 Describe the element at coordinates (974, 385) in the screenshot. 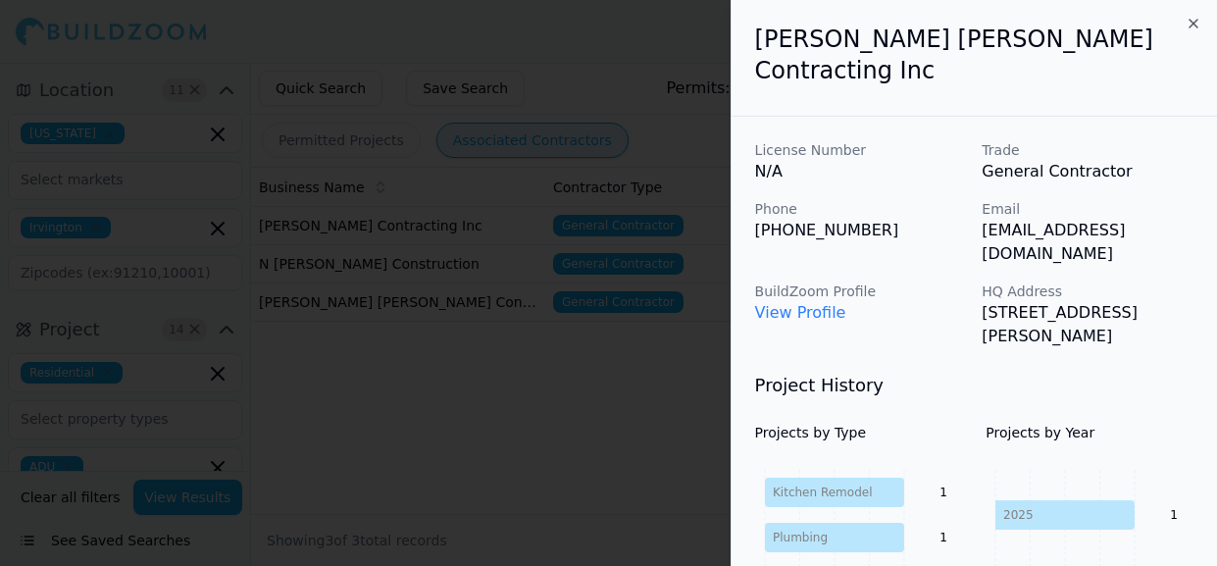

I see `h3: Project History` at that location.